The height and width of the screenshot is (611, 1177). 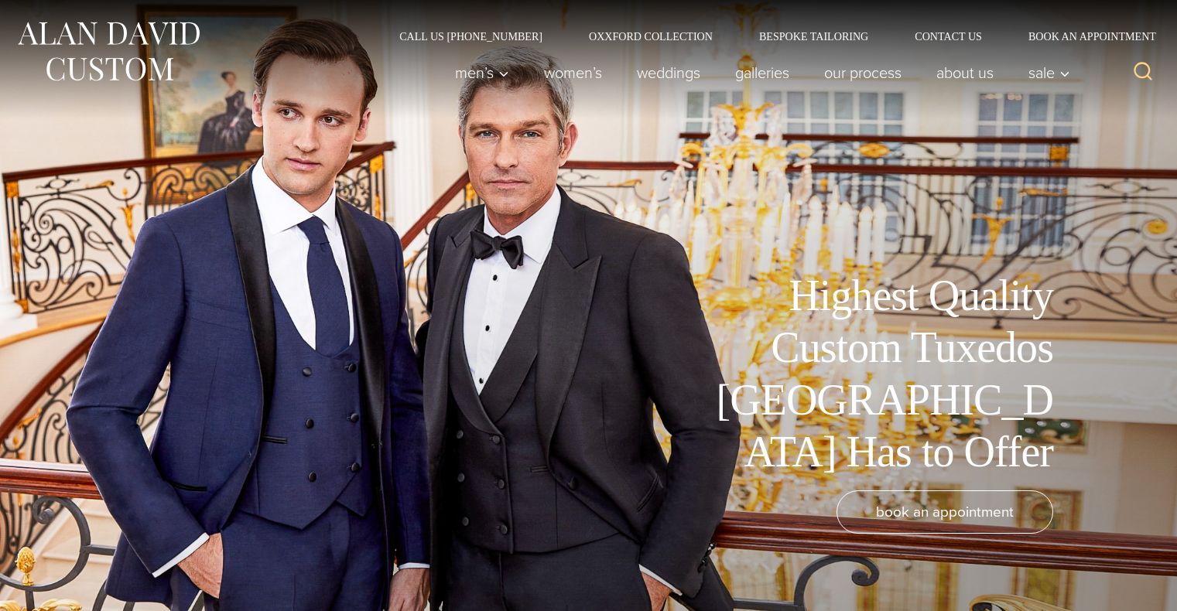 I want to click on a: About Us, so click(x=965, y=73).